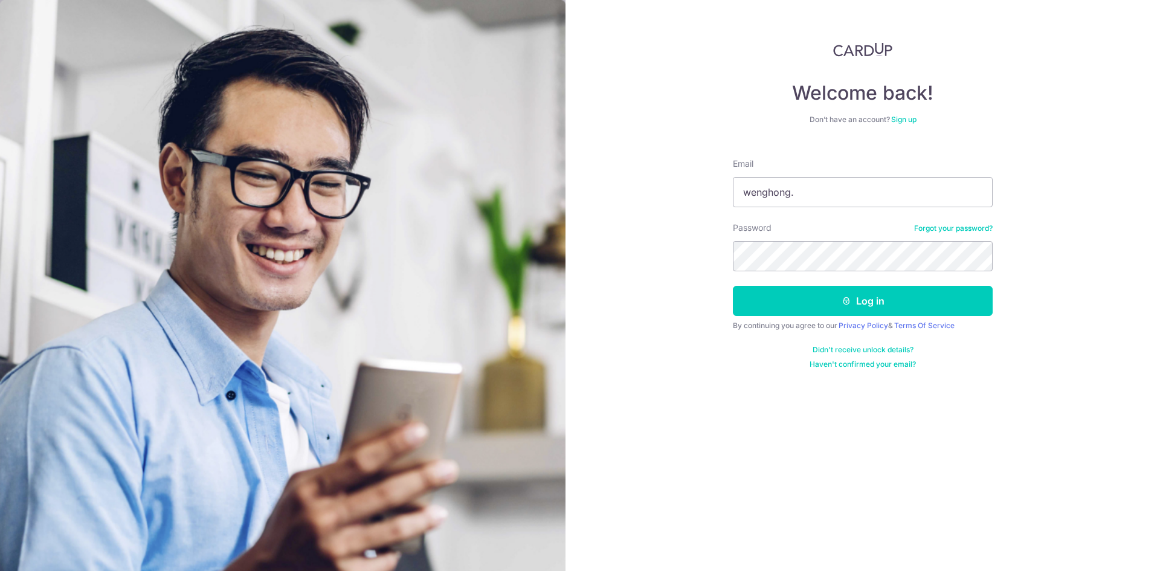 The height and width of the screenshot is (571, 1160). I want to click on img: CardUp Logo, so click(863, 50).